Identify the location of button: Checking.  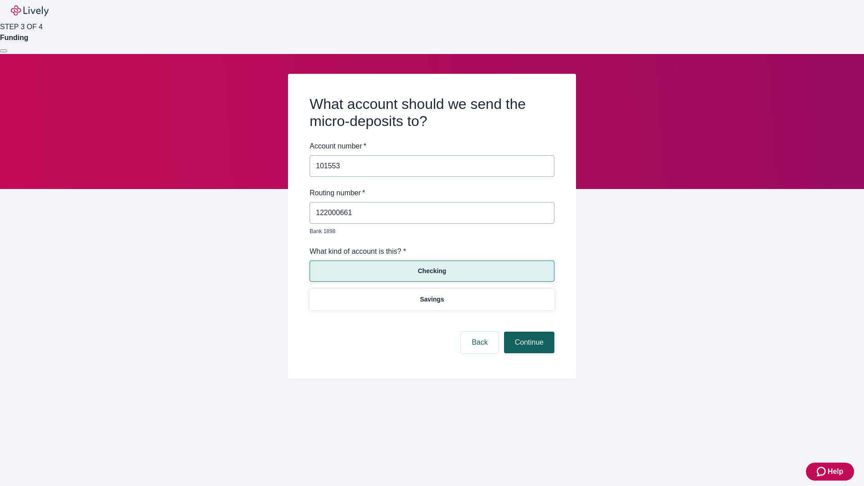
(432, 271).